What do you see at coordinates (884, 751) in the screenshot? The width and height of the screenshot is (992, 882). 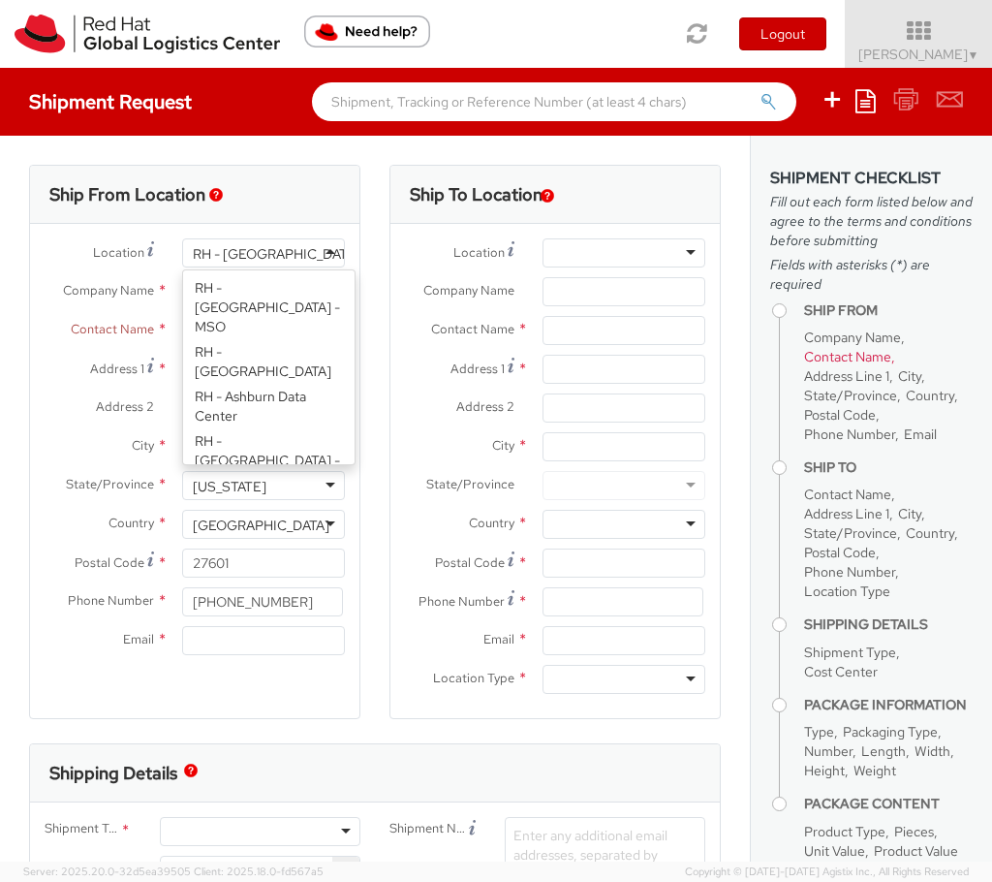 I see `span: Length` at bounding box center [884, 751].